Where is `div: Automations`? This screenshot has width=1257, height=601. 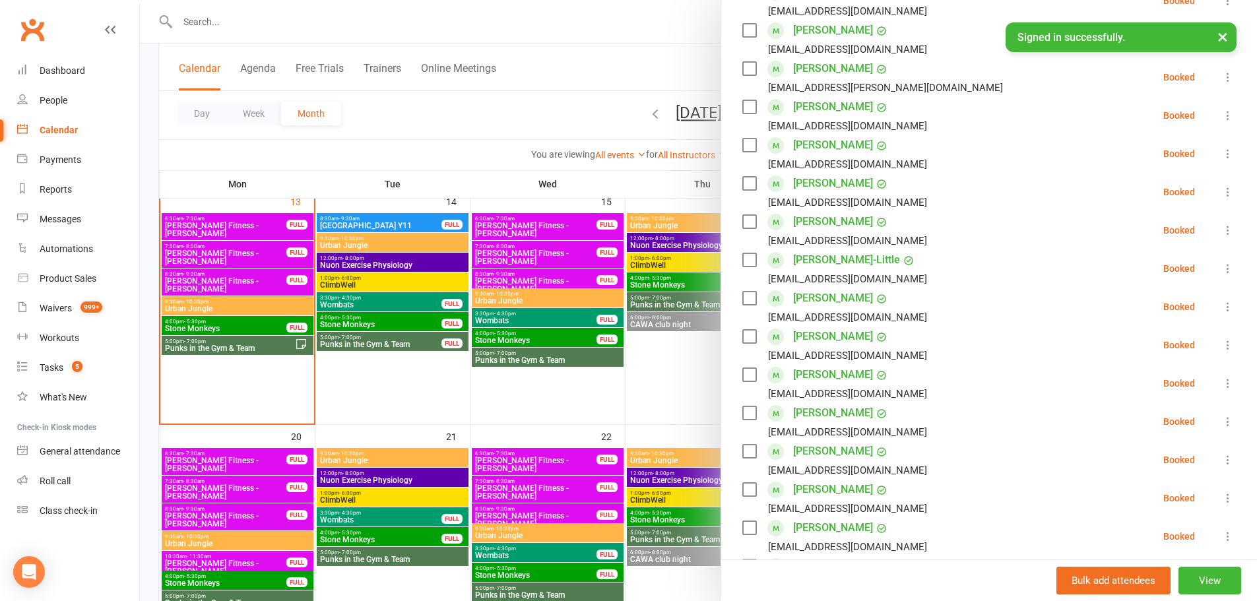 div: Automations is located at coordinates (66, 249).